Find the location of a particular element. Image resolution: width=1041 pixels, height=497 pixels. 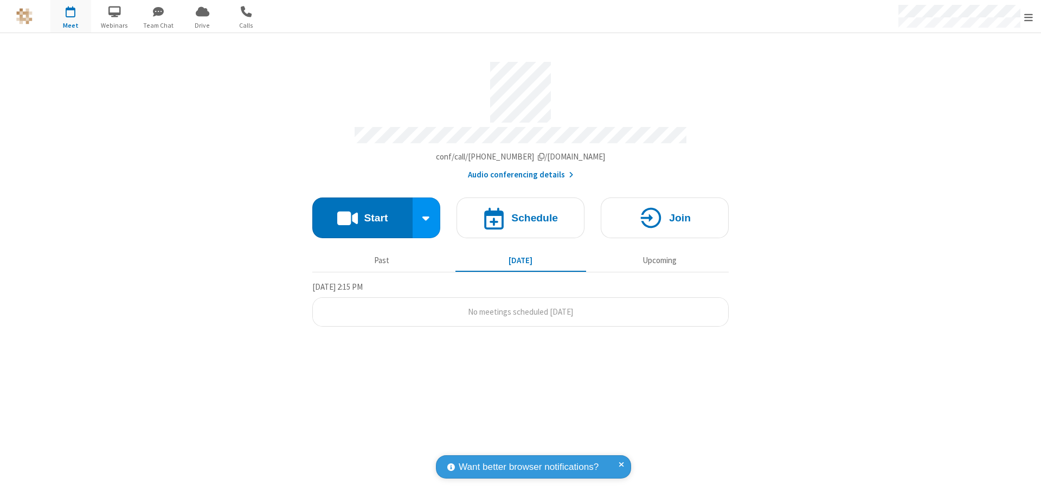

span: Team Chat is located at coordinates (158, 25).